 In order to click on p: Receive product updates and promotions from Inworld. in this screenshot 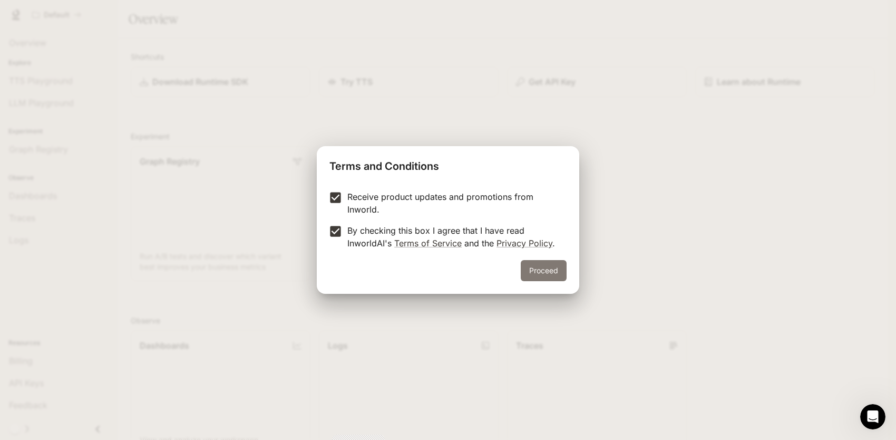, I will do `click(453, 203)`.